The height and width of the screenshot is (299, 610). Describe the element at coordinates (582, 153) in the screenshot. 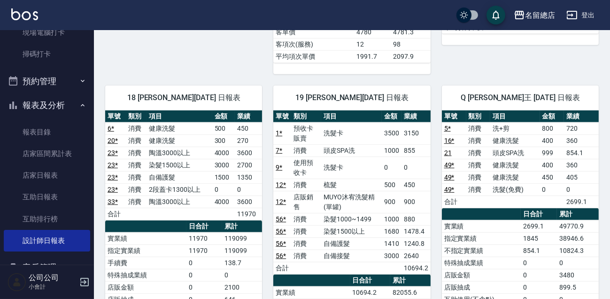

I see `td: 854.1` at that location.